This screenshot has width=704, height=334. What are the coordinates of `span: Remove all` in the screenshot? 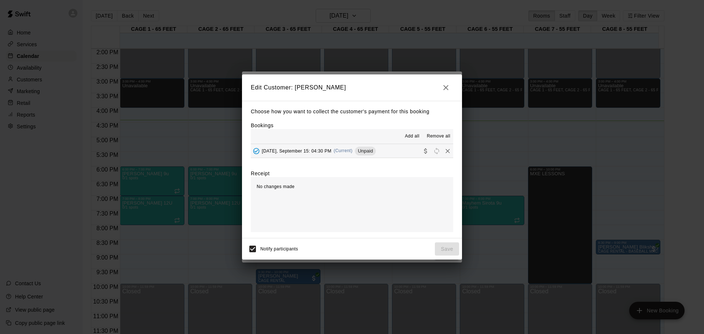 It's located at (438, 136).